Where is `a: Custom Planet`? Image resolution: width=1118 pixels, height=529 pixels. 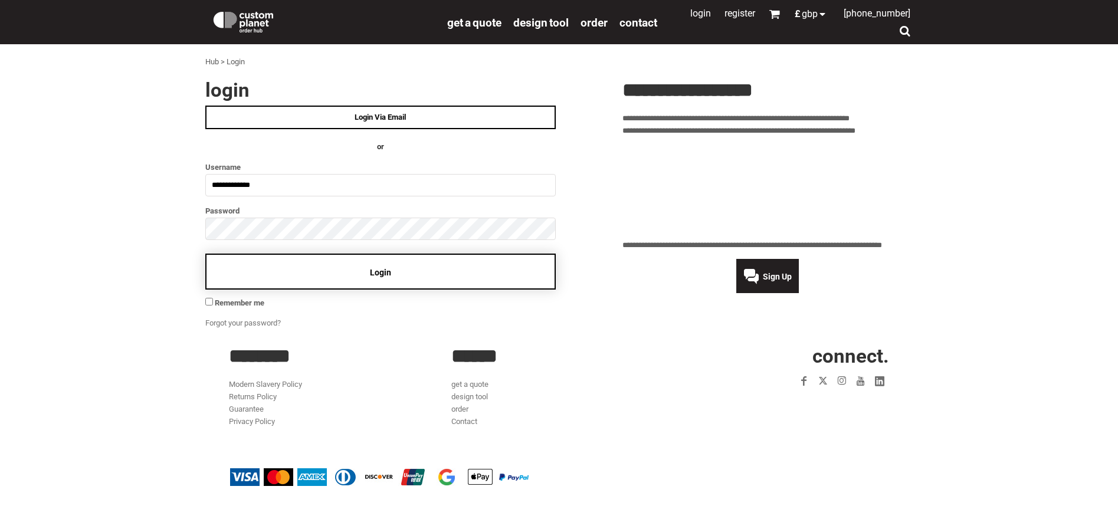 a: Custom Planet is located at coordinates (323, 21).